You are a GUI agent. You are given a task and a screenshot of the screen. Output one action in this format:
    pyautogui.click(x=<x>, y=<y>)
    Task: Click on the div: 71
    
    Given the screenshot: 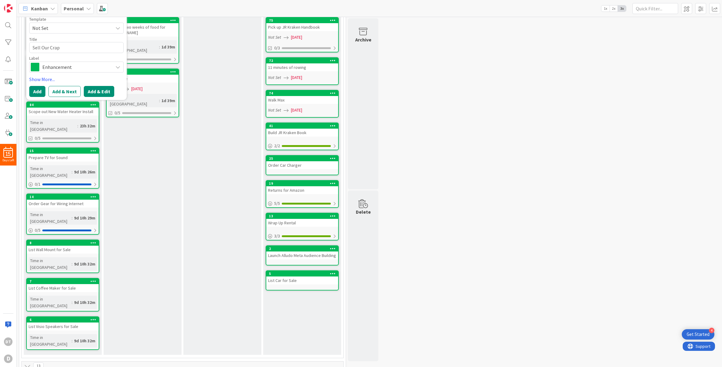 What is the action you would take?
    pyautogui.click(x=144, y=72)
    